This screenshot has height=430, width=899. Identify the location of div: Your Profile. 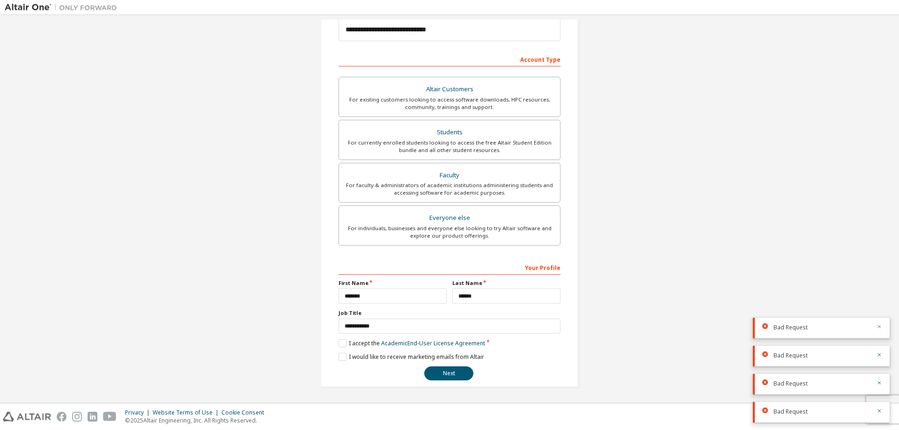
(449, 267).